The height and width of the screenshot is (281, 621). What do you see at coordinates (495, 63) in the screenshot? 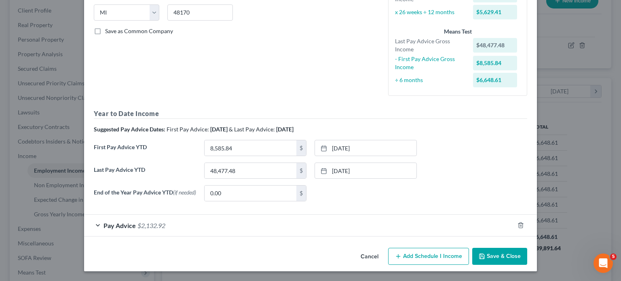
I see `div: $8,585.84` at bounding box center [495, 63].